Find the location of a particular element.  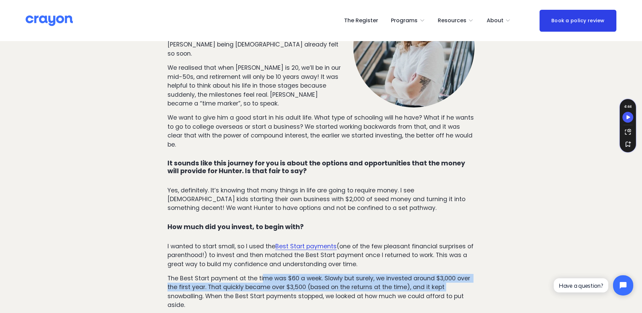

span: Resources is located at coordinates (452, 21).